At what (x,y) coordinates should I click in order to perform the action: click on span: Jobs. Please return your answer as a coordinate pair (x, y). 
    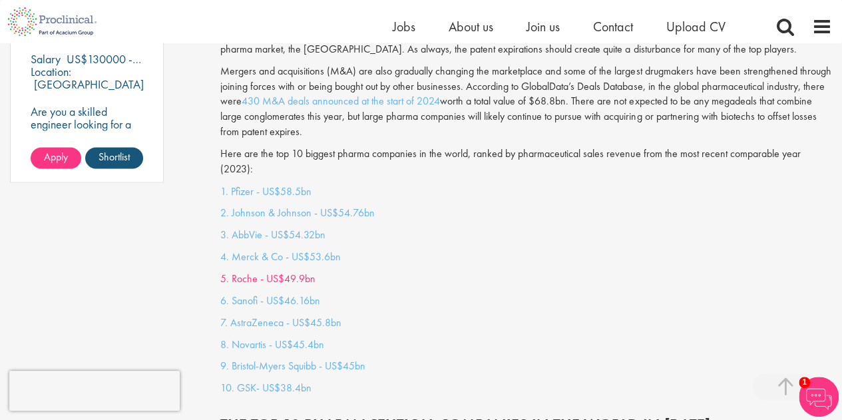
    Looking at the image, I should click on (404, 27).